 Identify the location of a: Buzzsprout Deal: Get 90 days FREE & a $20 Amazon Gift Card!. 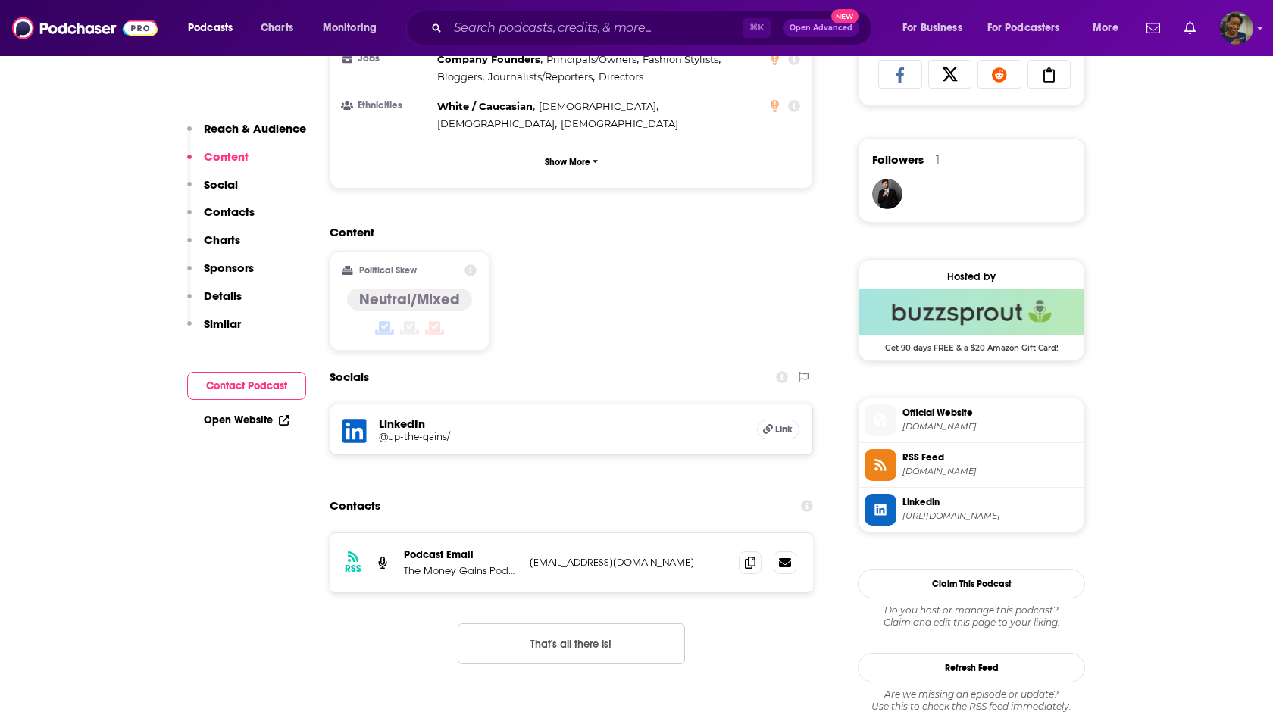
(971, 320).